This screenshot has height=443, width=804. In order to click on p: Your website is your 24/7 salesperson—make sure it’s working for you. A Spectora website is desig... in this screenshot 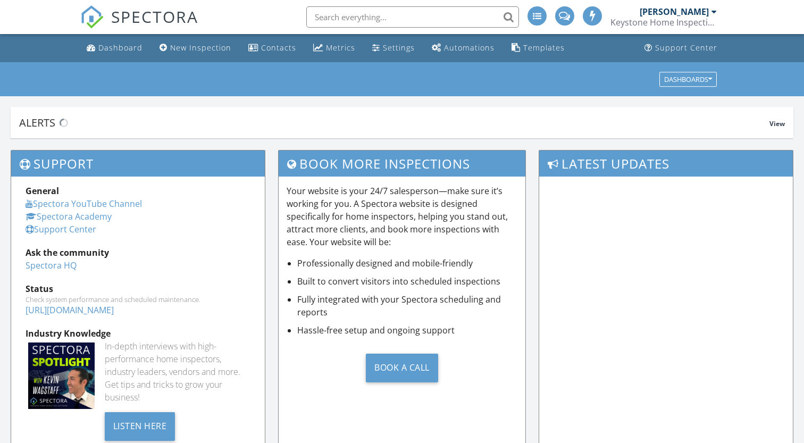, I will do `click(402, 216)`.